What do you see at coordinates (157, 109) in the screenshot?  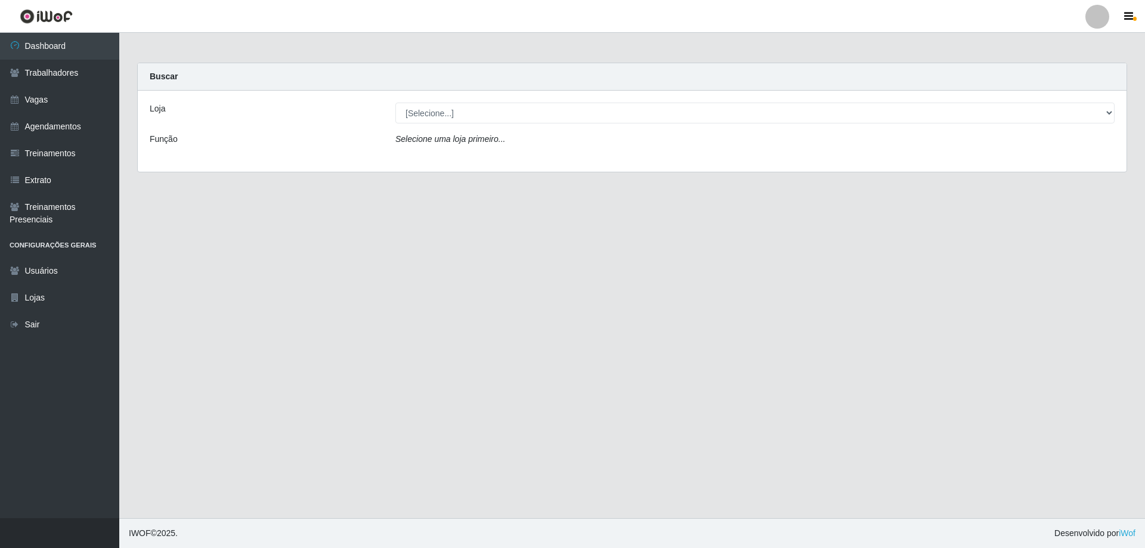 I see `label: Loja` at bounding box center [157, 109].